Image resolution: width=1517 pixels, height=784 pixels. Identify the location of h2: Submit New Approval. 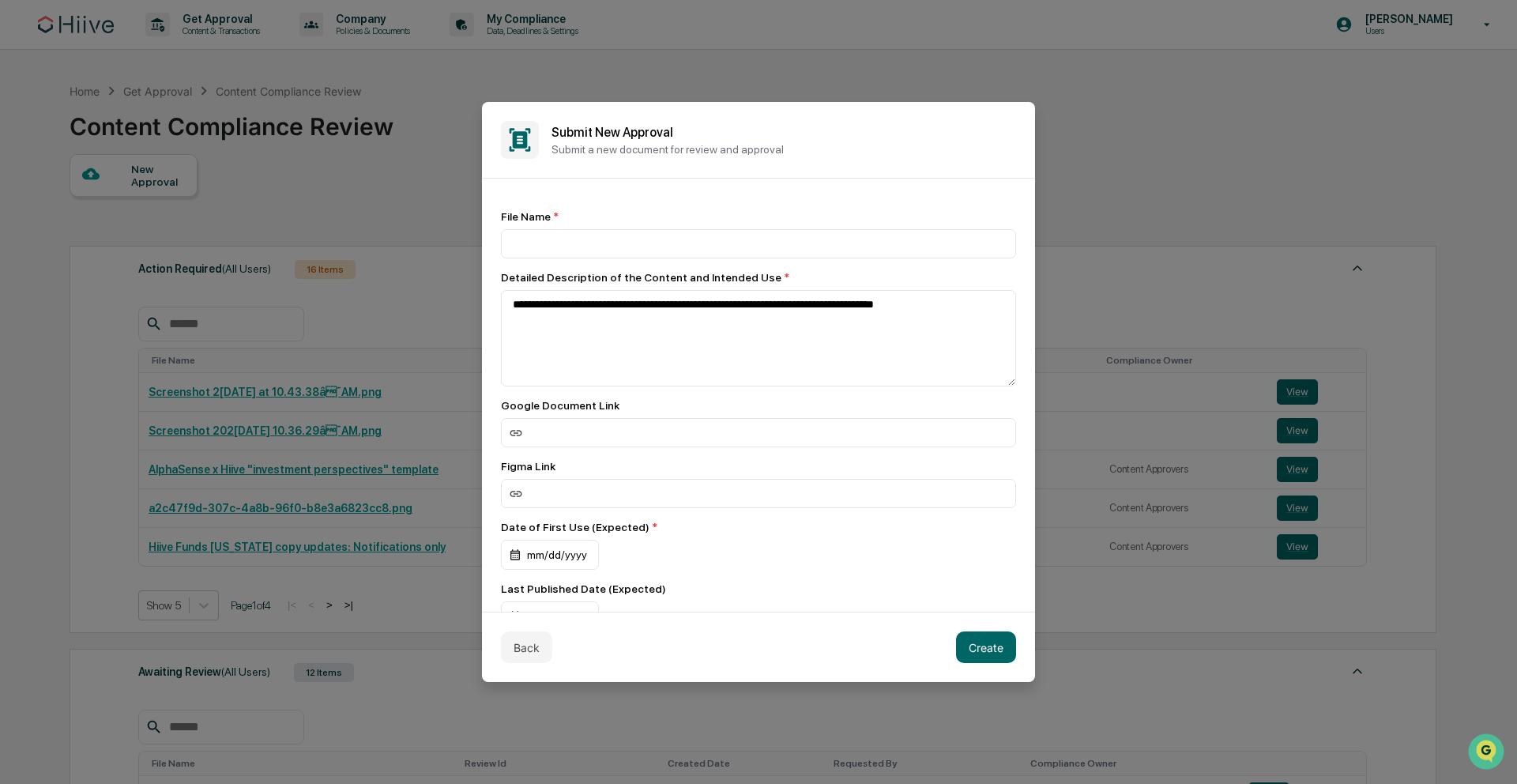
(784, 132).